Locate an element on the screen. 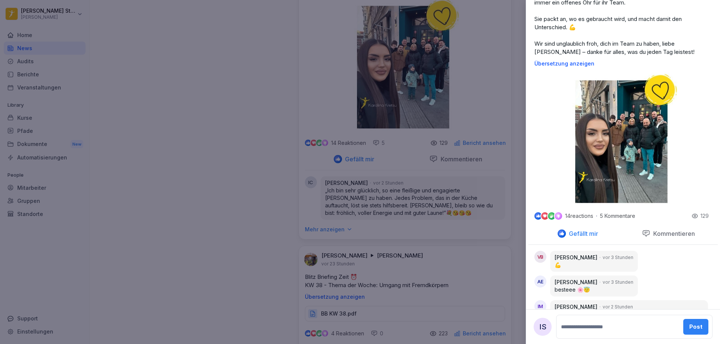  p: besteee 🌸😇 is located at coordinates (594, 290).